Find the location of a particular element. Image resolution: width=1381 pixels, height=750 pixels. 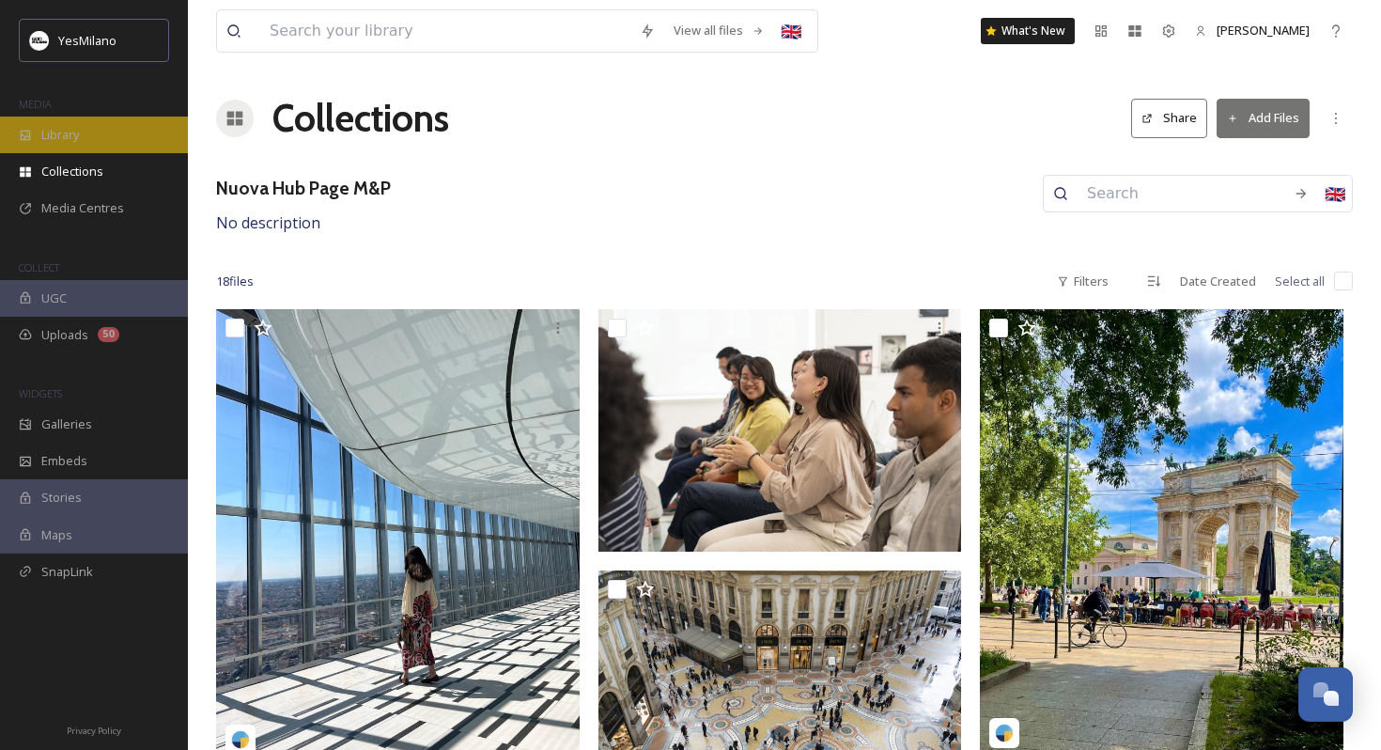

h3: Nuova Hub Page M&P is located at coordinates (303, 188).